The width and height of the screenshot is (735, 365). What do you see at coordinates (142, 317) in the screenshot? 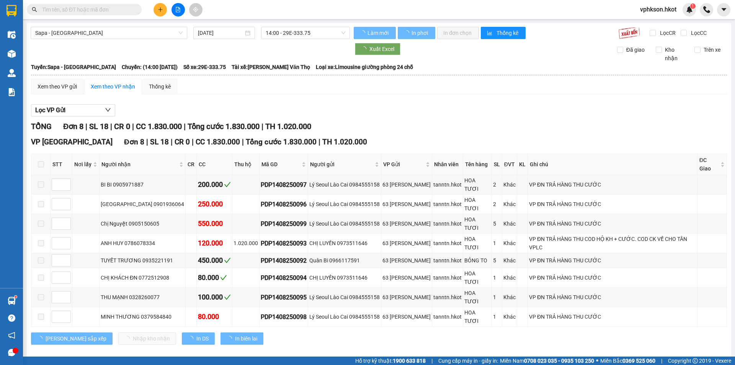
I see `div: MINH THƯƠNG 0379584840` at bounding box center [142, 317].